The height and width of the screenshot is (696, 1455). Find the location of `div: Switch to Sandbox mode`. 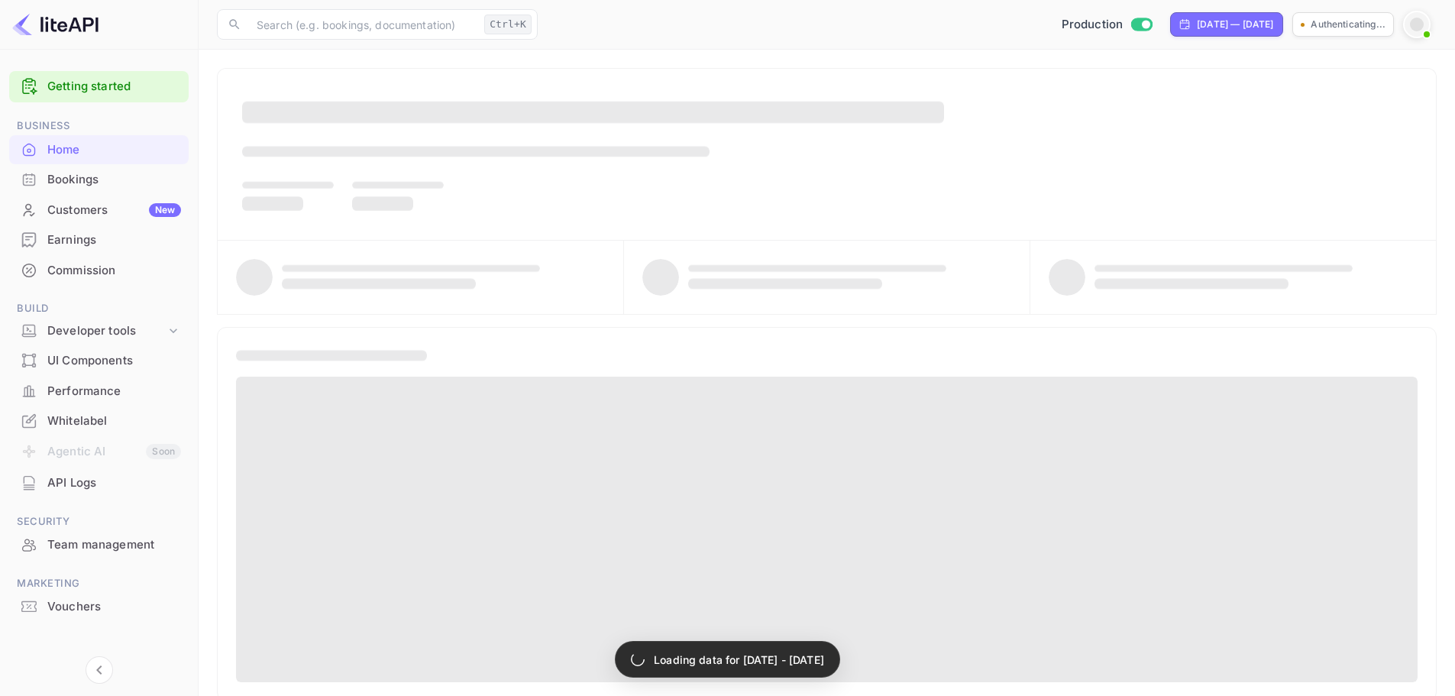

div: Switch to Sandbox mode is located at coordinates (1107, 24).